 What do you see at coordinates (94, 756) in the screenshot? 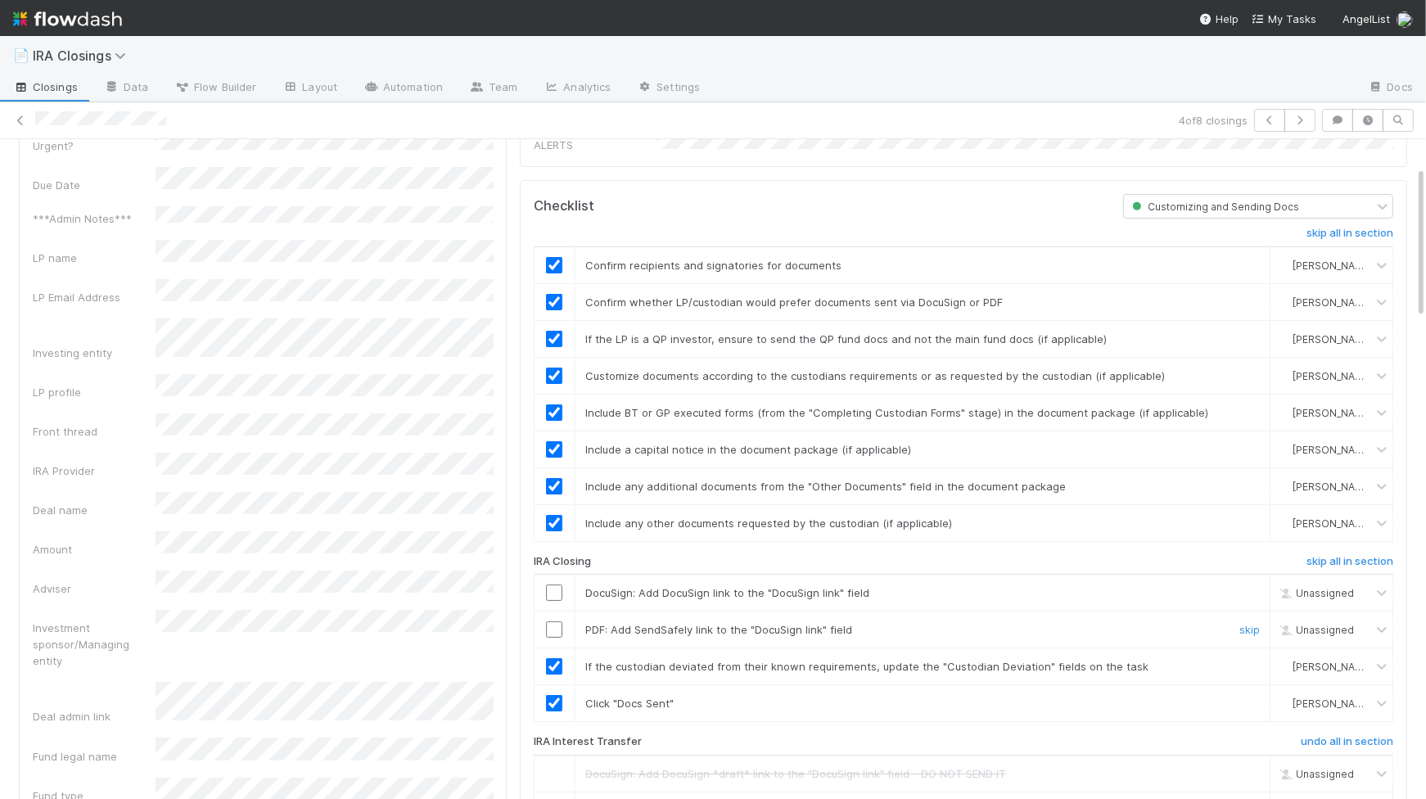
I see `div: Fund legal name` at bounding box center [94, 756].